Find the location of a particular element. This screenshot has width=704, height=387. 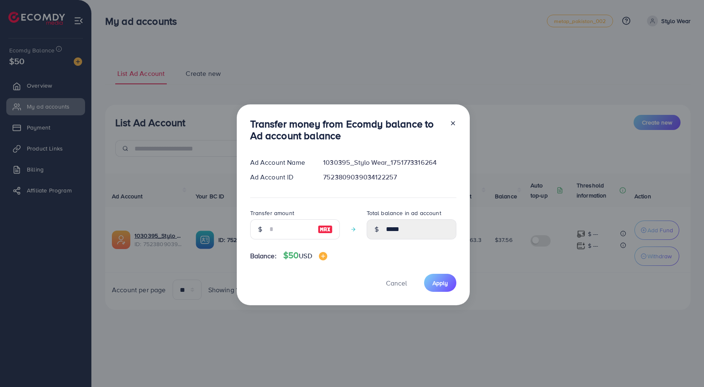

button: Cancel is located at coordinates (397, 283).